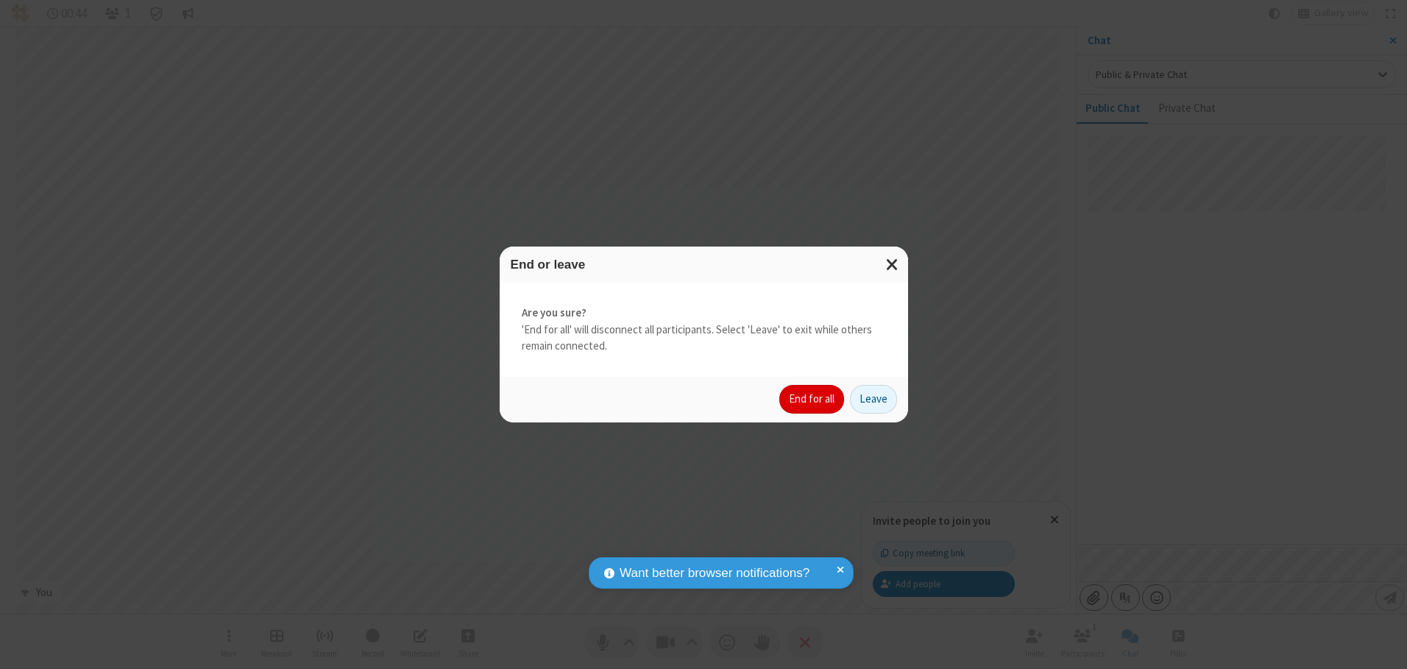 The image size is (1407, 669). What do you see at coordinates (892, 264) in the screenshot?
I see `button: Close modal` at bounding box center [892, 264].